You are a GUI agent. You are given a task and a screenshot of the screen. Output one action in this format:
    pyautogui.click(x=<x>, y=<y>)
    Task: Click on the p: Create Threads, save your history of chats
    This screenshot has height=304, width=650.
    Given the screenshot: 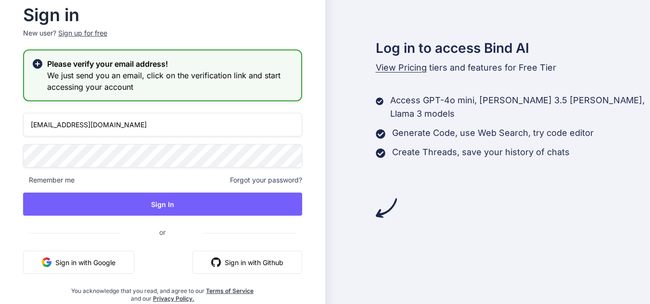 What is the action you would take?
    pyautogui.click(x=480, y=152)
    